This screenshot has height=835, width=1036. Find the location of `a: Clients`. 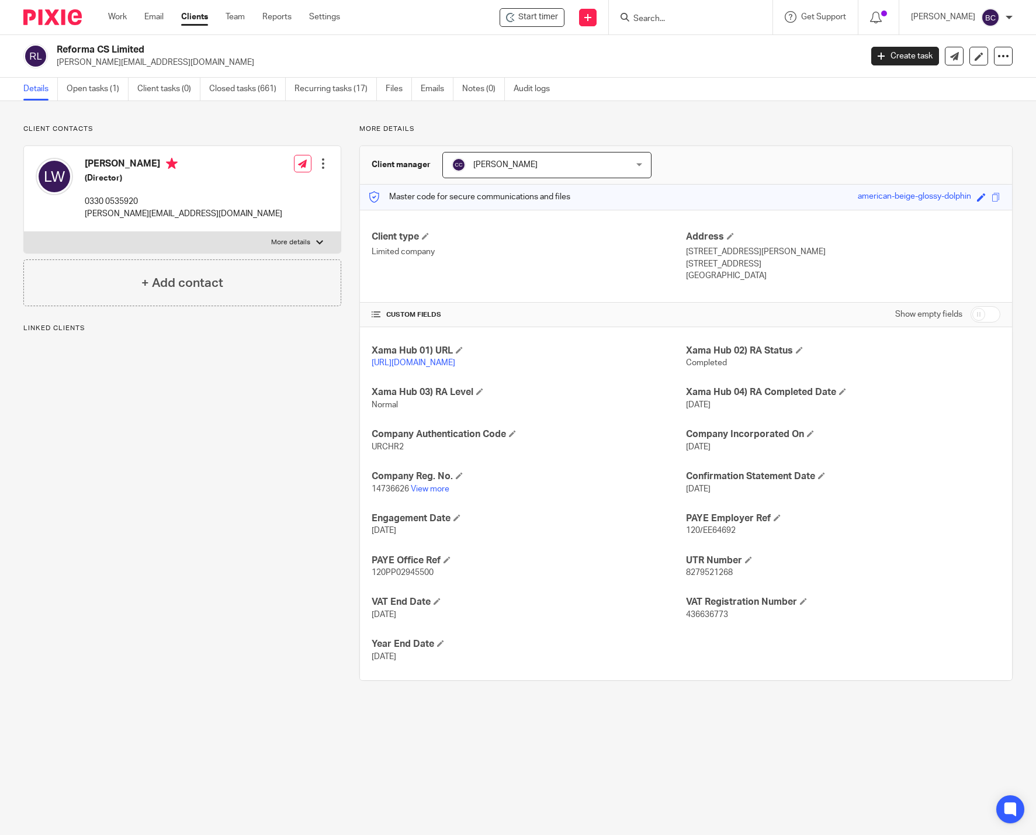

a: Clients is located at coordinates (195, 17).